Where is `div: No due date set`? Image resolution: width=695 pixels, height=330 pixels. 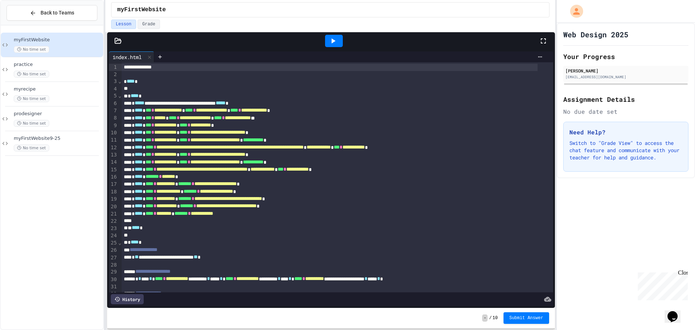 div: No due date set is located at coordinates (626, 111).